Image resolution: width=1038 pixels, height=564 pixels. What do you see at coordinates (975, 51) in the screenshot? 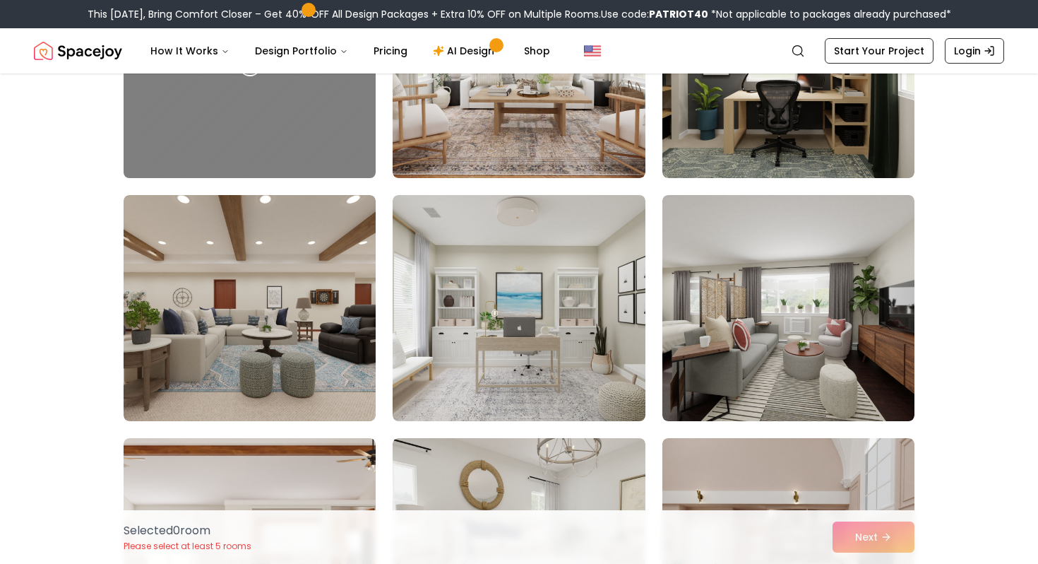
I see `a: Login` at bounding box center [975, 51].